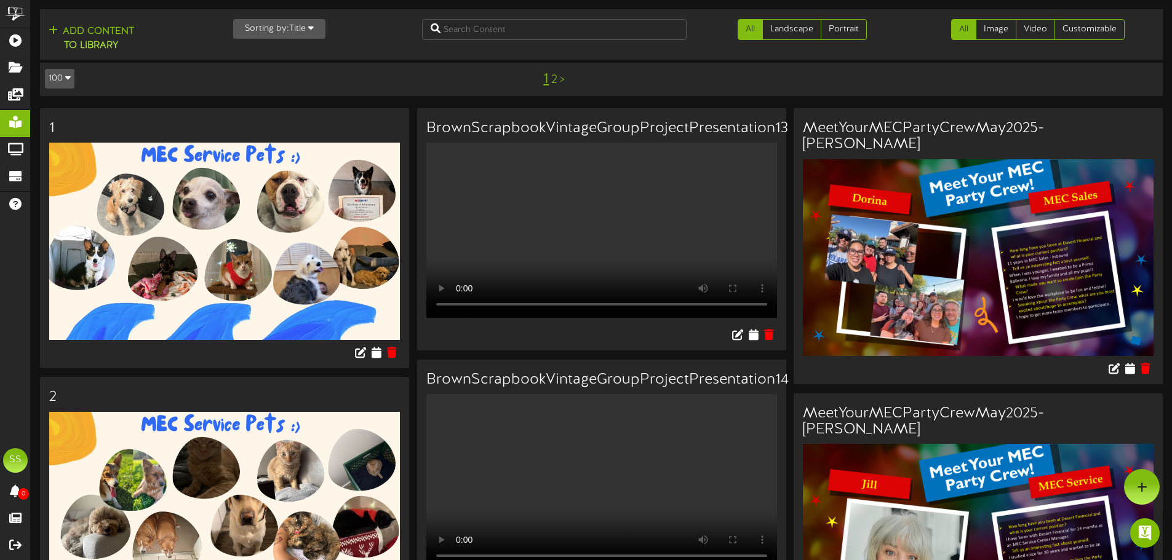  I want to click on button: Sorting by:Title, so click(279, 29).